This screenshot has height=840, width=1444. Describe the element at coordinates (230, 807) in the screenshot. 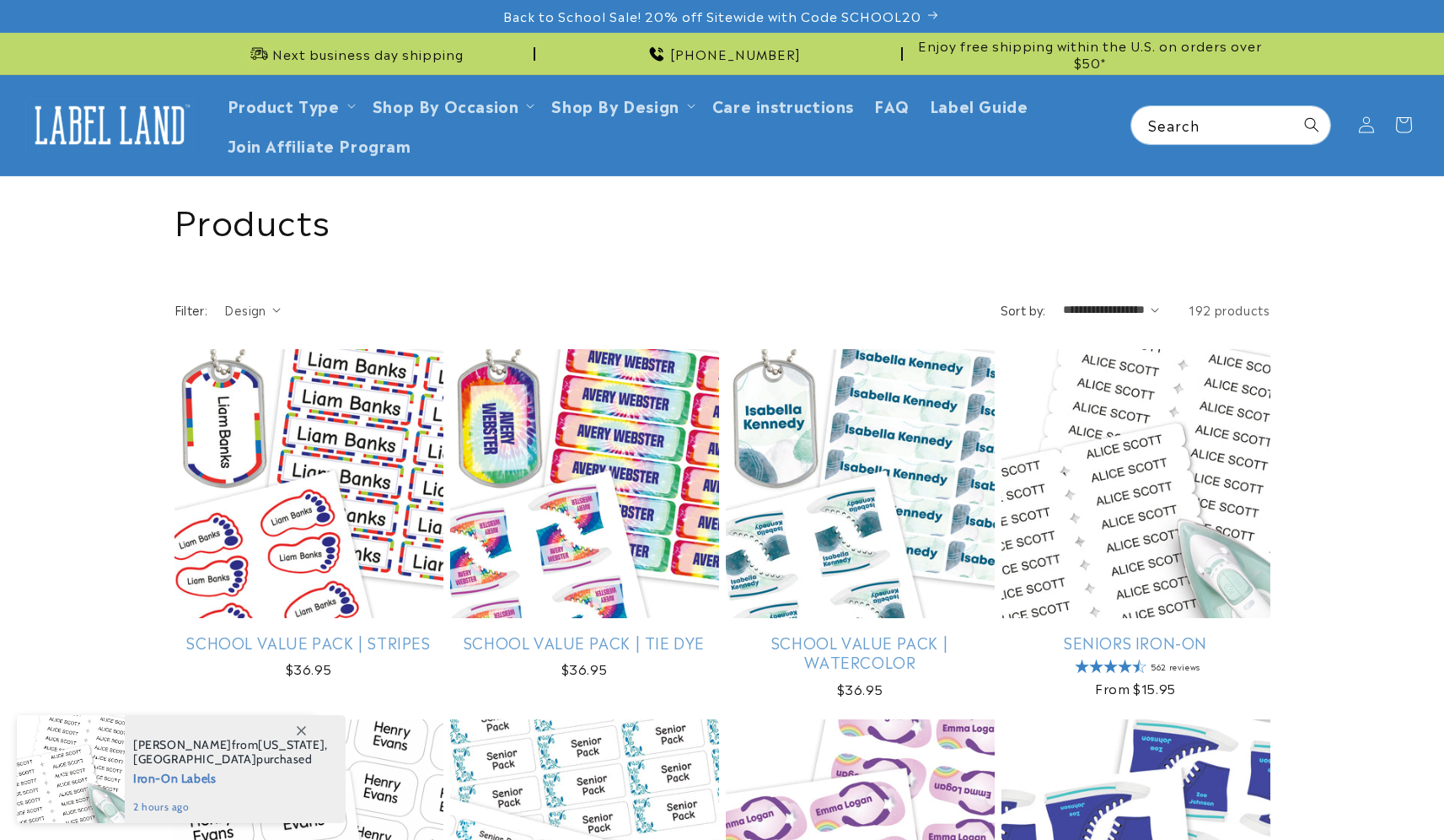

I see `span: 2 hours ago` at that location.